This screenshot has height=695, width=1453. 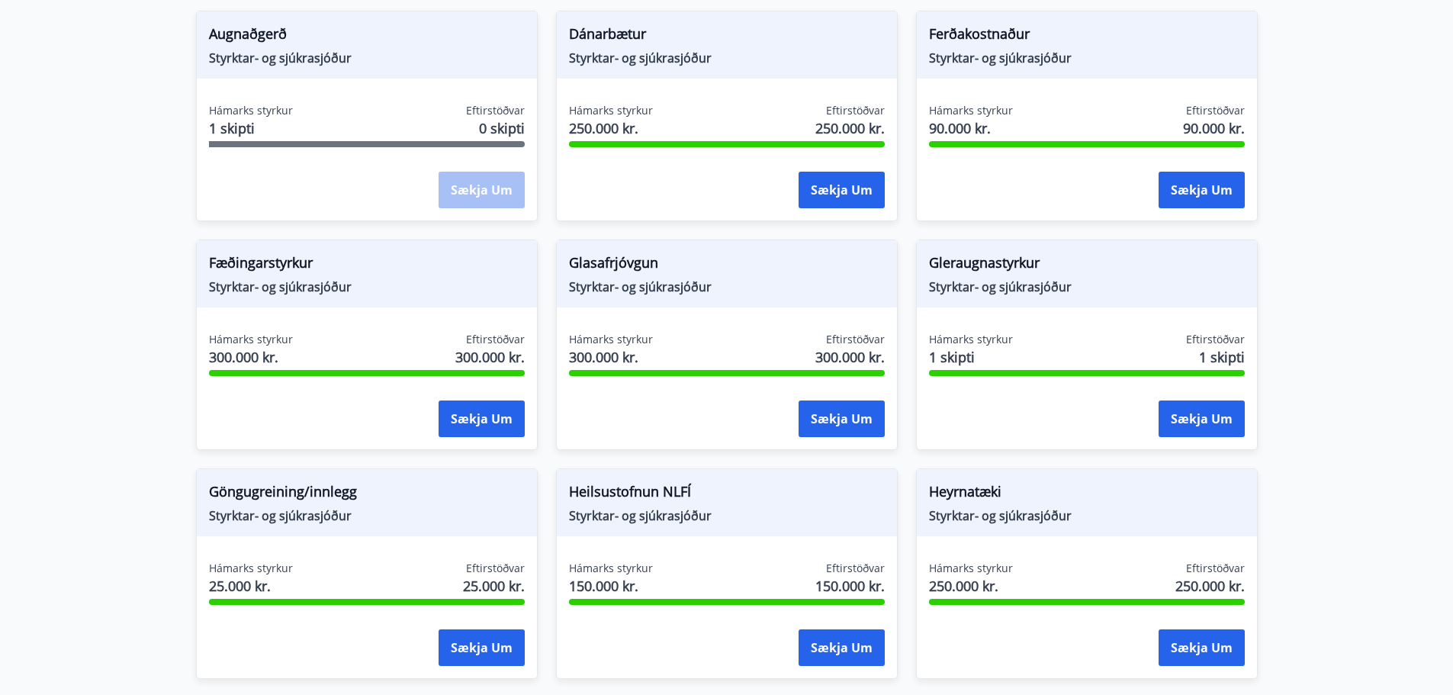 I want to click on span: Glasafrjóvgun, so click(x=727, y=265).